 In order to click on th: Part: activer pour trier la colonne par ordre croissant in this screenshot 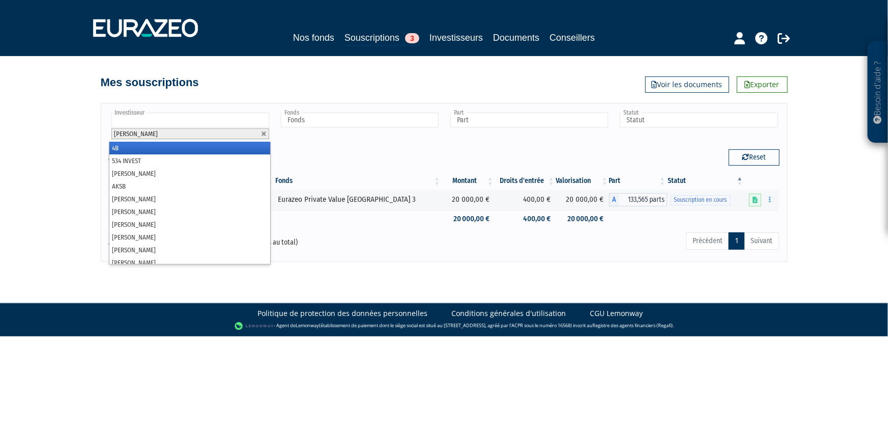, I will do `click(638, 181)`.